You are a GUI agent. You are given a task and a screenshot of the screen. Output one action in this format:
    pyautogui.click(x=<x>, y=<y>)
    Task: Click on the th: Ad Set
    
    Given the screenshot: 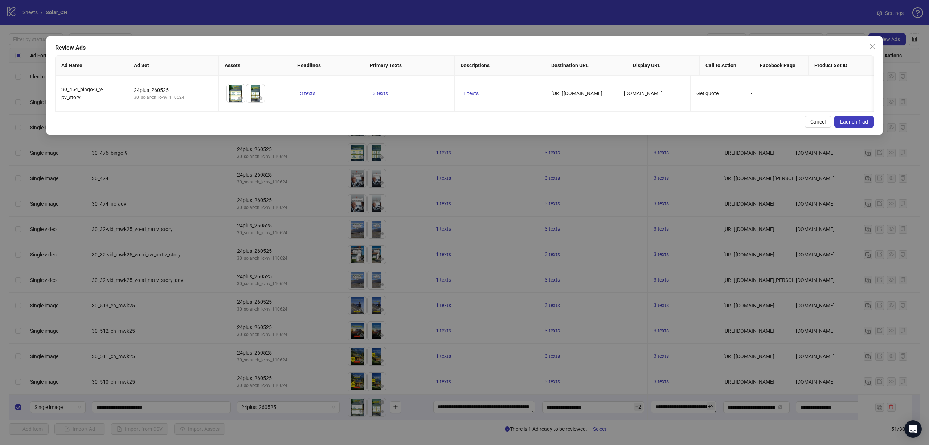 What is the action you would take?
    pyautogui.click(x=173, y=65)
    